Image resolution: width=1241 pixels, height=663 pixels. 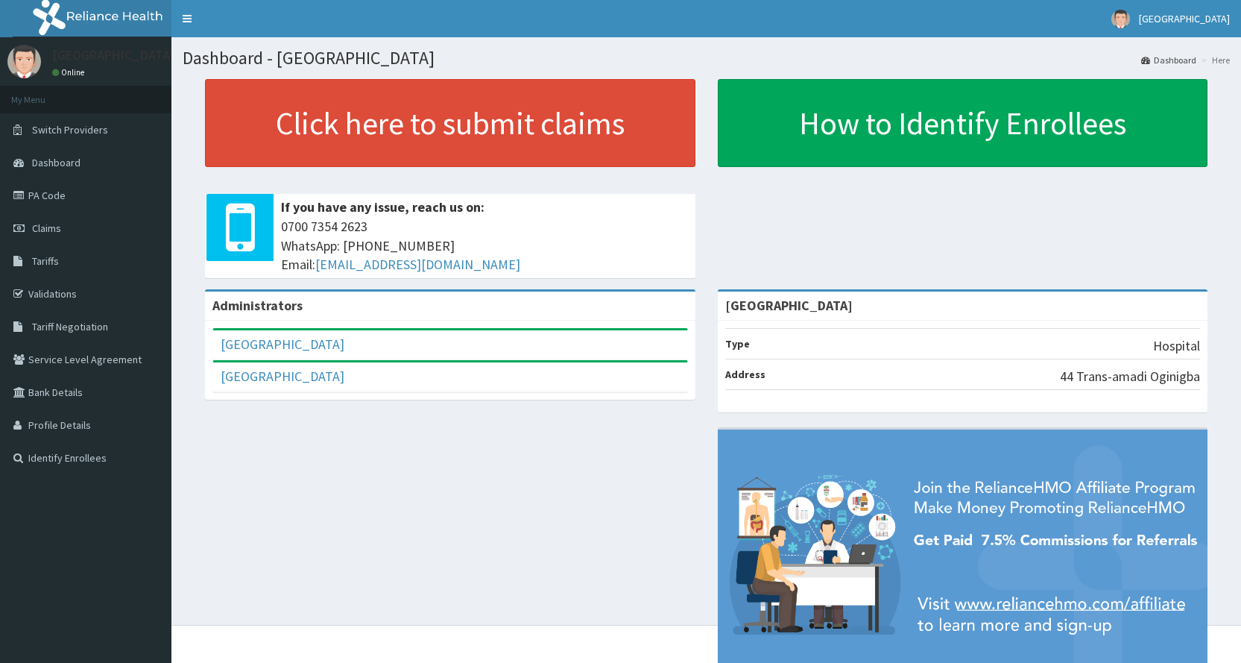 I want to click on p: 44 Trans-amadi Oginigba, so click(x=1130, y=377).